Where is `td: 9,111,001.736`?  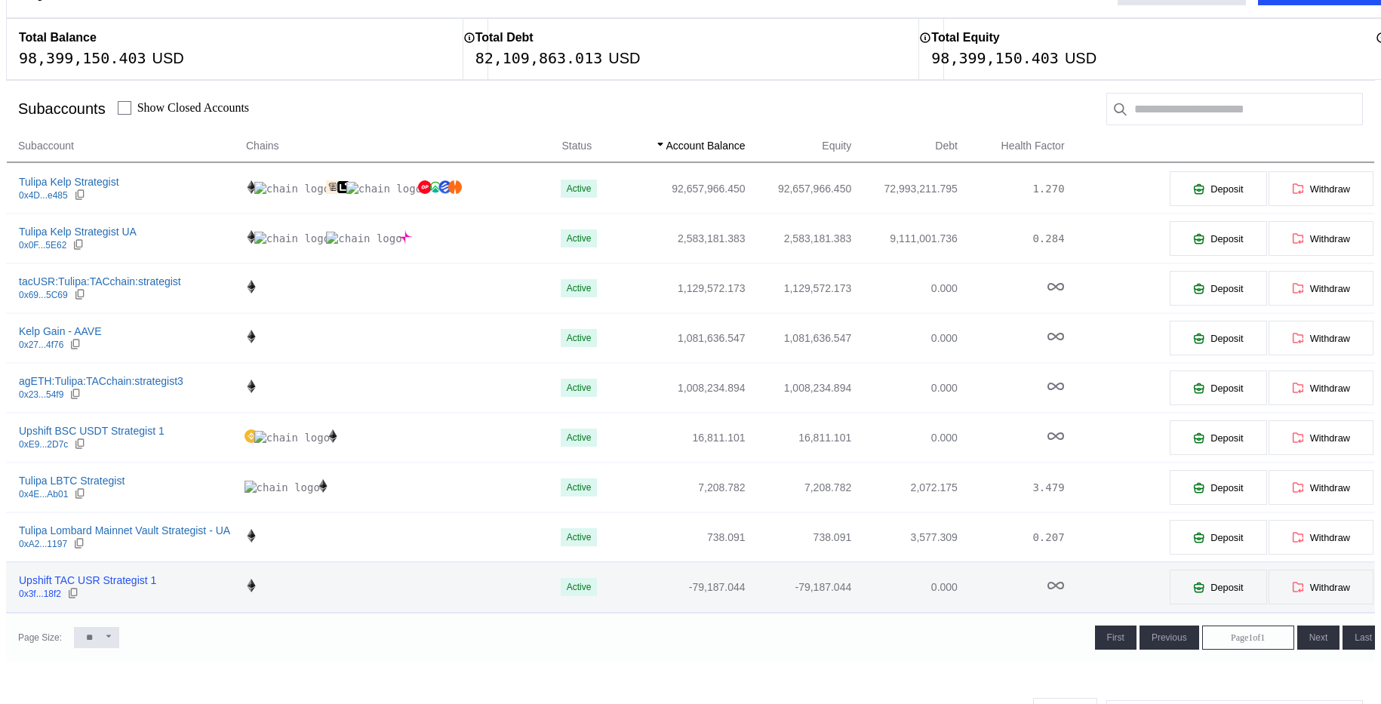 td: 9,111,001.736 is located at coordinates (905, 238).